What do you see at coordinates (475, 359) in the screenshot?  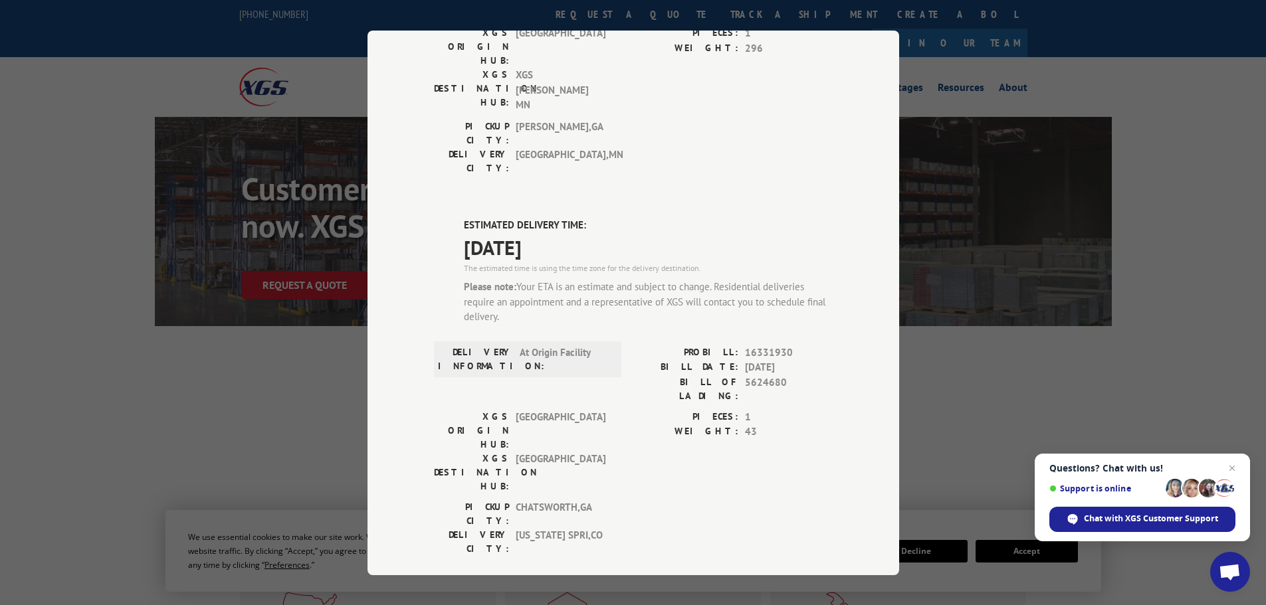 I see `label: DELIVERY INFORMATION:` at bounding box center [475, 359].